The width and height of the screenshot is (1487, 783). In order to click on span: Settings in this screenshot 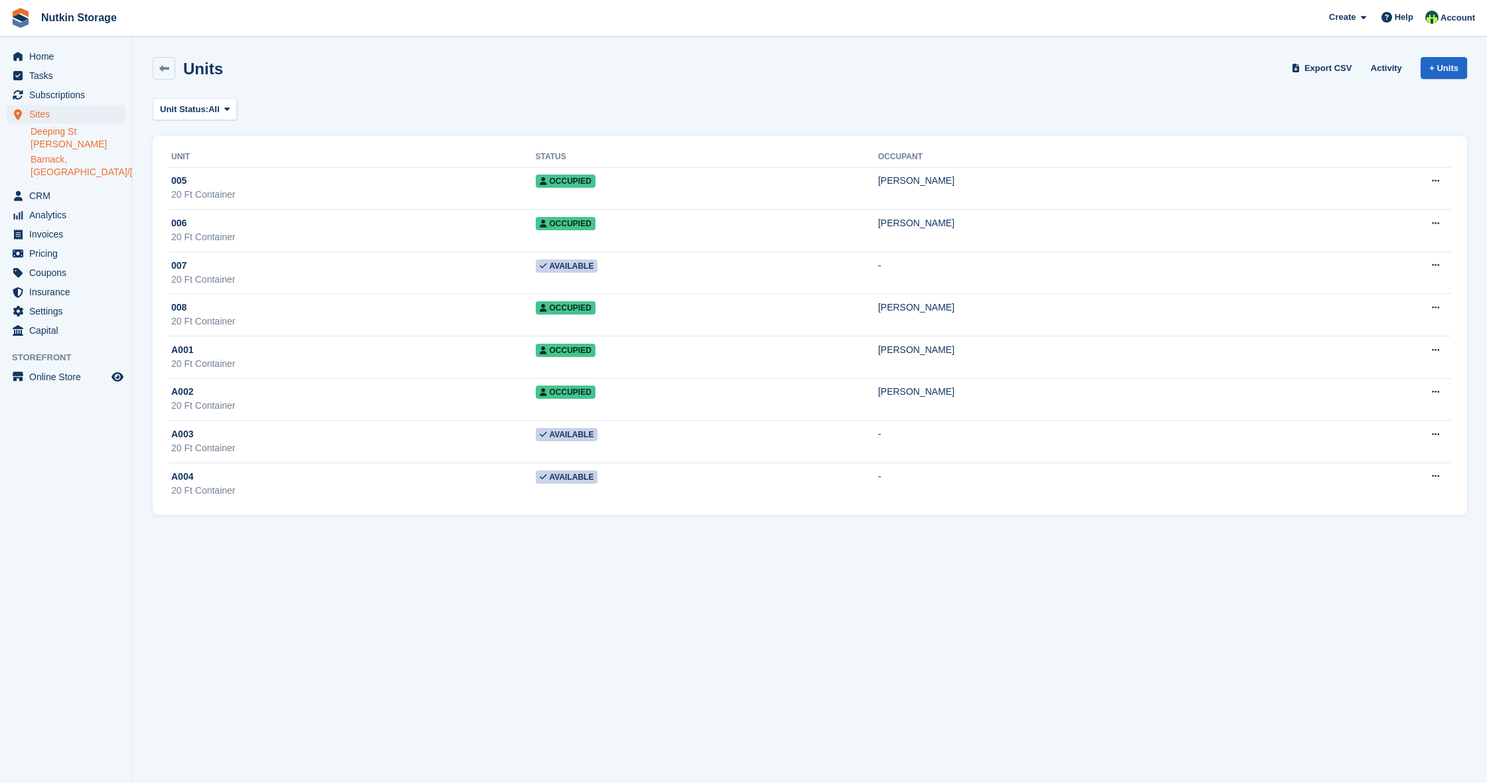, I will do `click(69, 311)`.